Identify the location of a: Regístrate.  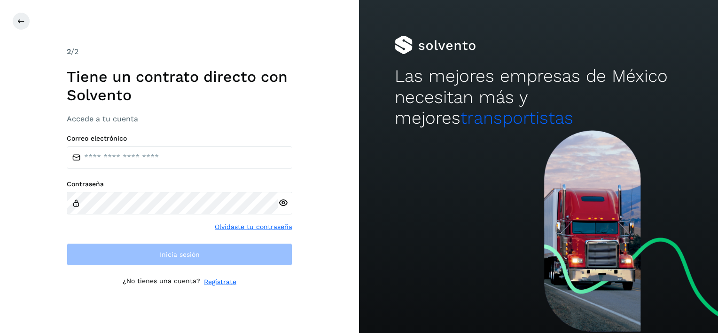
(220, 282).